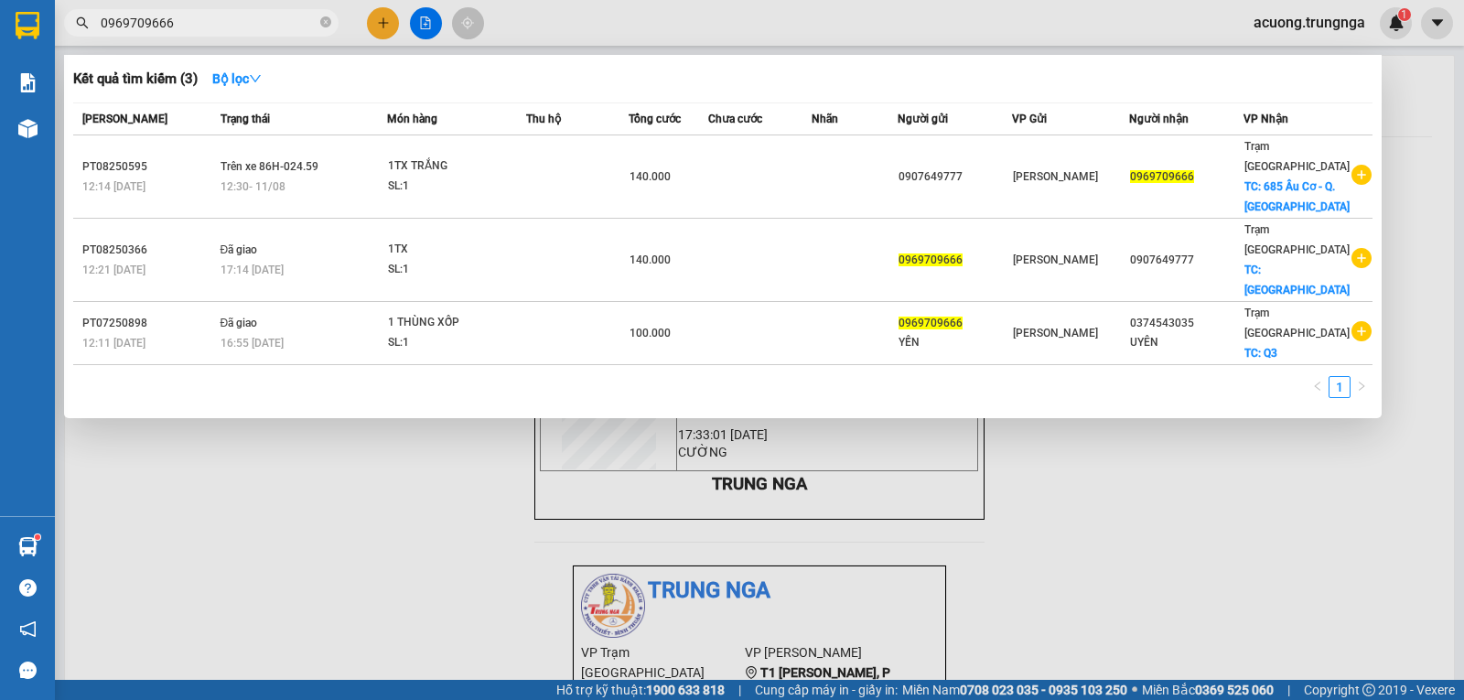  Describe the element at coordinates (654, 119) in the screenshot. I see `span: Tổng cước` at that location.